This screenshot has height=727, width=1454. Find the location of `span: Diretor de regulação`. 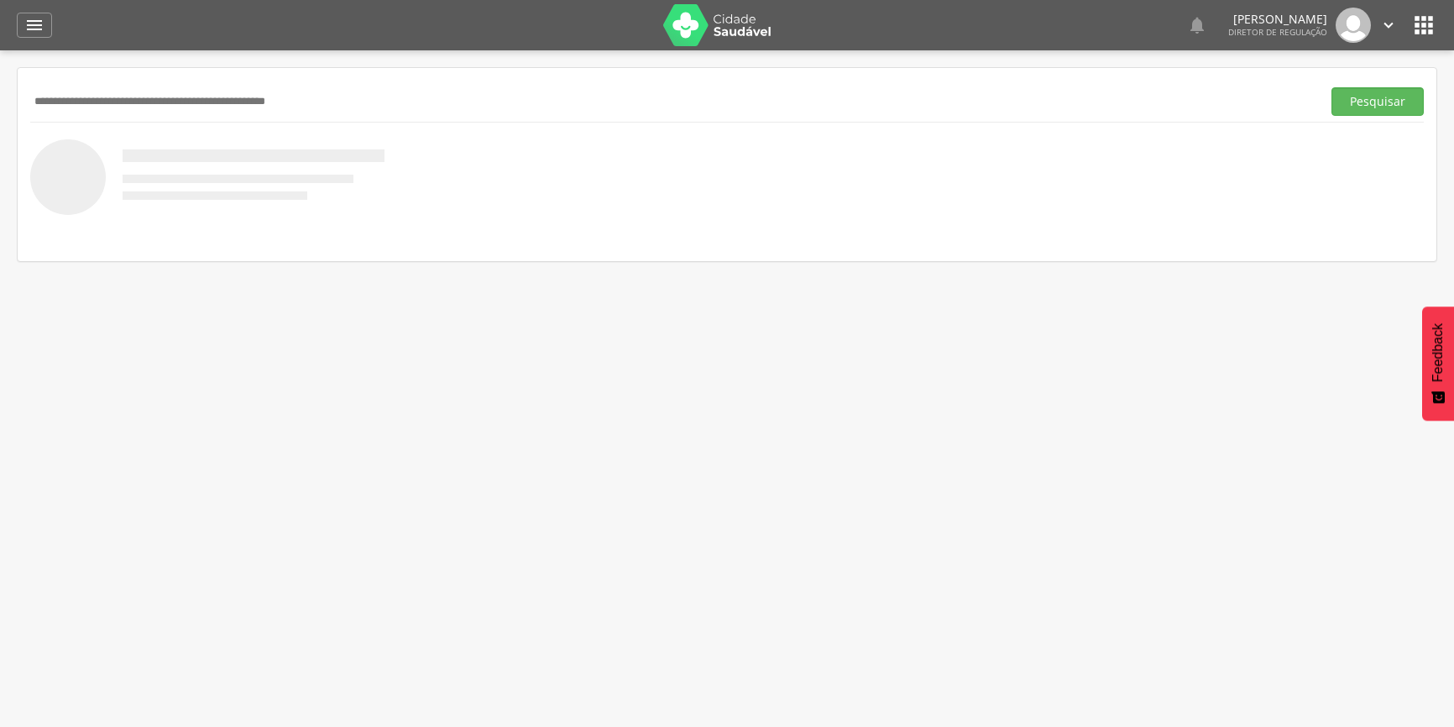

span: Diretor de regulação is located at coordinates (1278, 32).